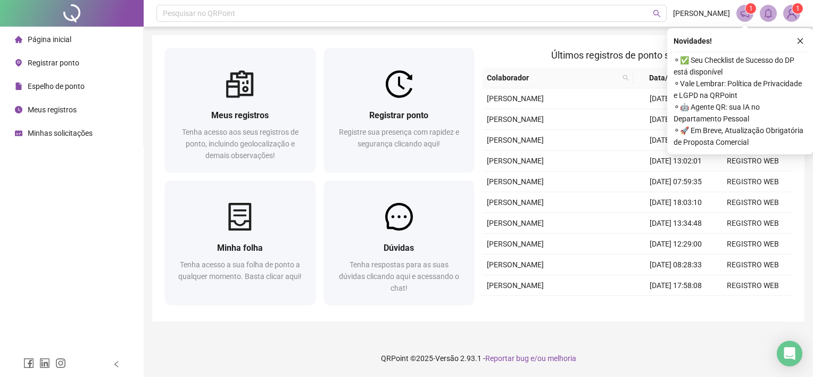 The image size is (813, 377). What do you see at coordinates (745, 13) in the screenshot?
I see `span: notification` at bounding box center [745, 13].